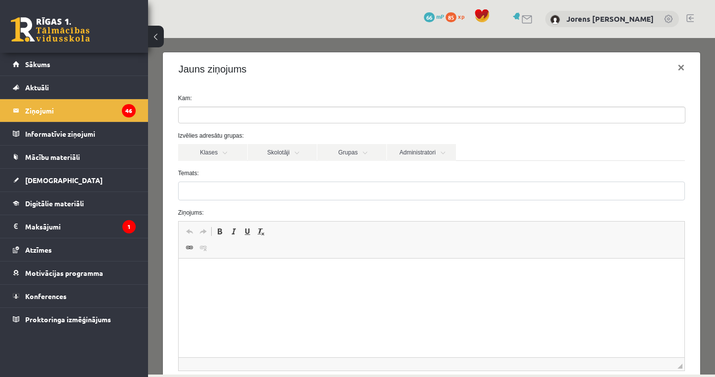 This screenshot has height=377, width=715. What do you see at coordinates (52, 157) in the screenshot?
I see `span: Mācību materiāli` at bounding box center [52, 157].